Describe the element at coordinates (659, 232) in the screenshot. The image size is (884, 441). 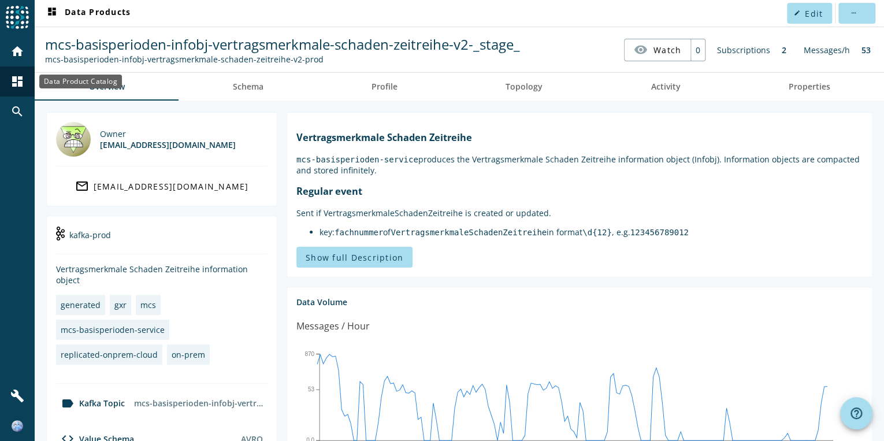
I see `code: 123456789012` at that location.